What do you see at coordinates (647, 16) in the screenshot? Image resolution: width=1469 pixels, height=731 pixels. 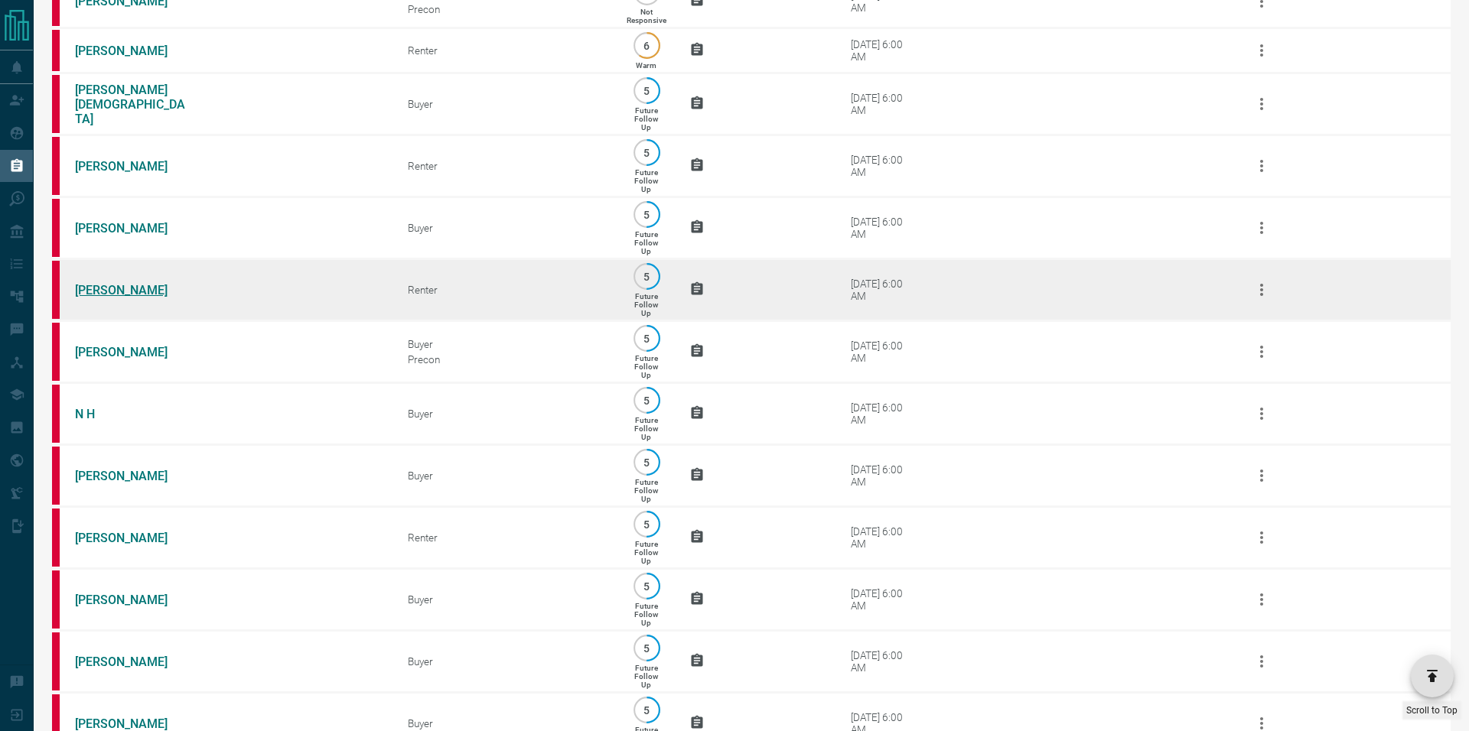 I see `p: Not Responsive` at bounding box center [647, 16].